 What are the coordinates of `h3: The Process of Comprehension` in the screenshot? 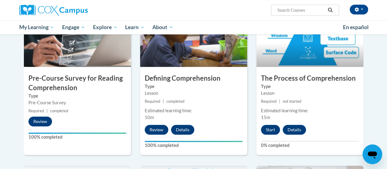 It's located at (310, 78).